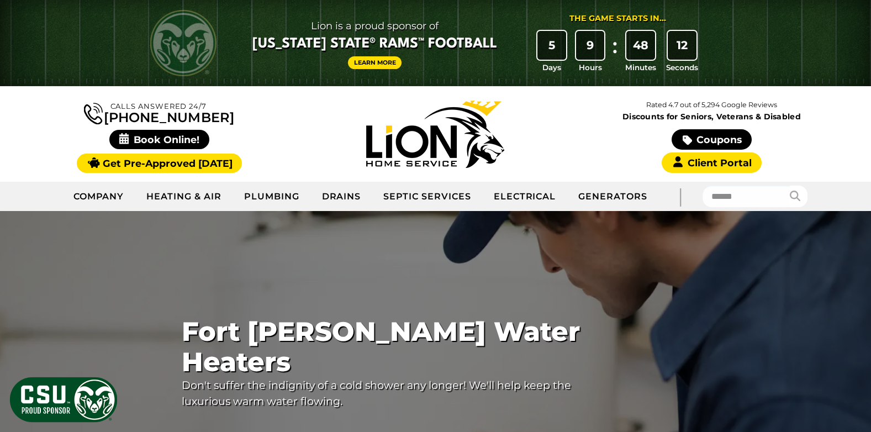 The height and width of the screenshot is (432, 871). What do you see at coordinates (375, 26) in the screenshot?
I see `span: Lion is a proud sponsor of` at bounding box center [375, 26].